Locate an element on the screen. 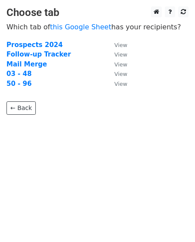 This screenshot has width=195, height=242. strong: Prospects 2024 is located at coordinates (34, 45).